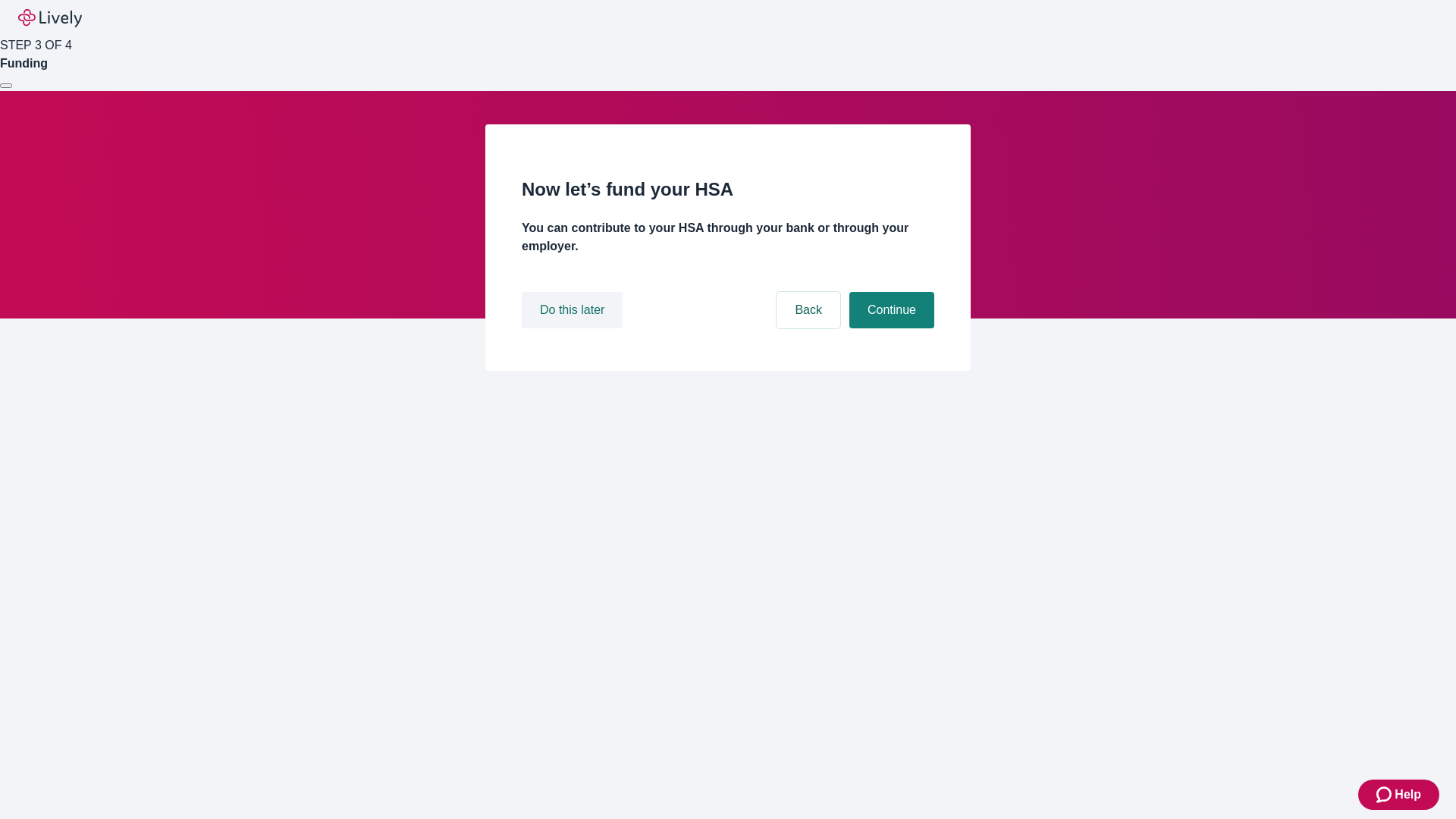  I want to click on h2: Now let’s fund your HSA, so click(728, 190).